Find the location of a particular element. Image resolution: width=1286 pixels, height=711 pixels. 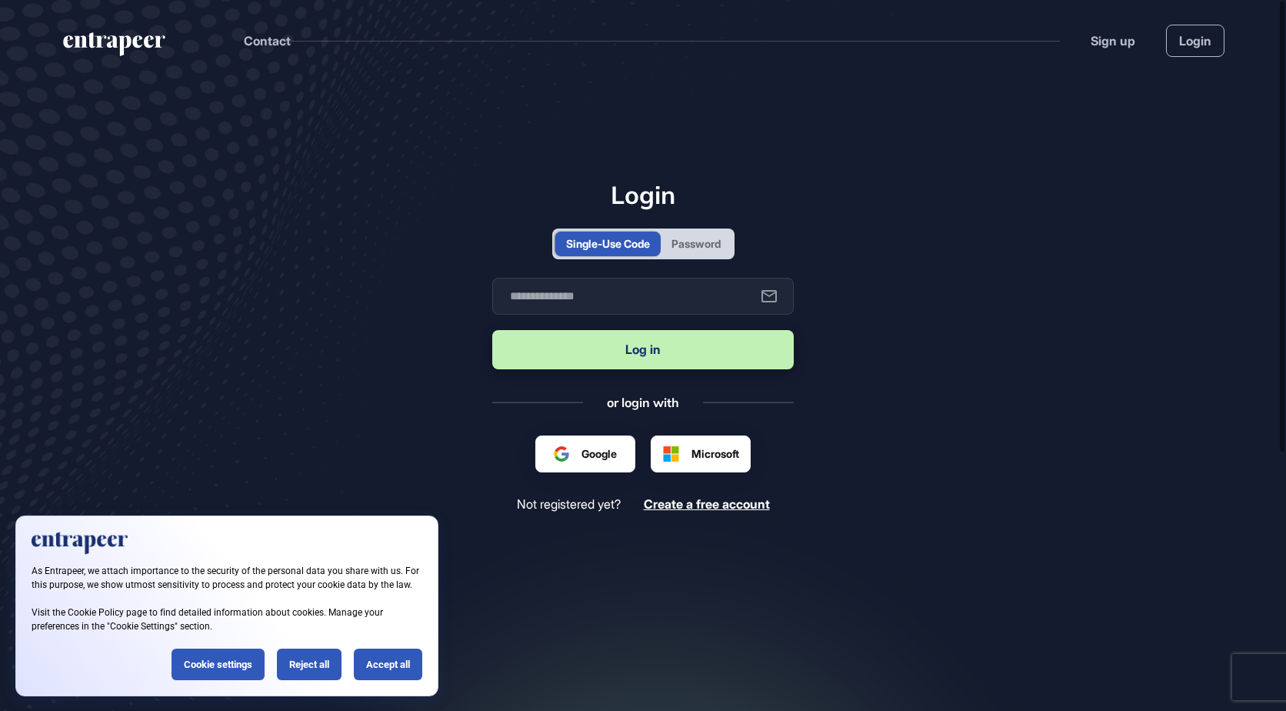

h1: Login is located at coordinates (643, 195).